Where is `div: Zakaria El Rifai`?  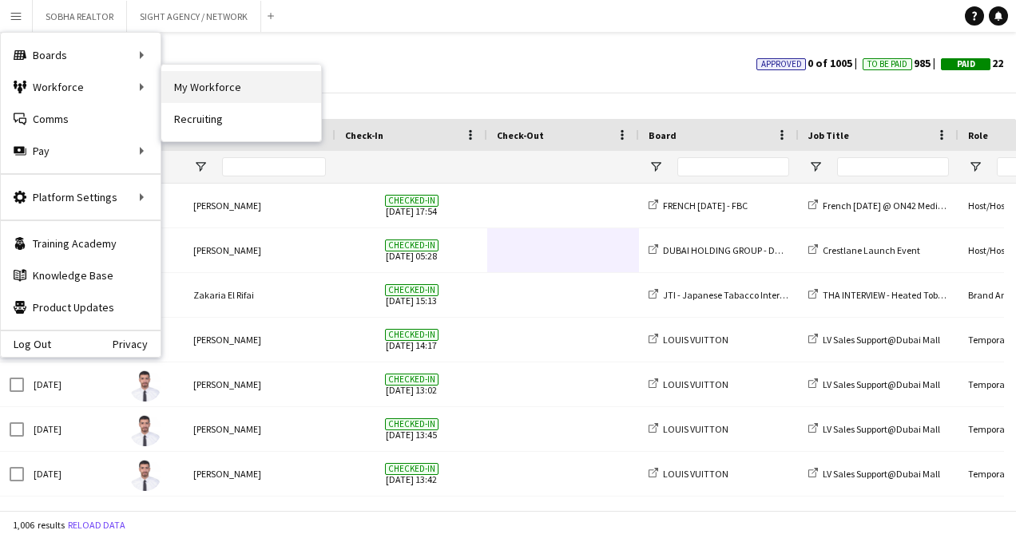
div: Zakaria El Rifai is located at coordinates (260, 295).